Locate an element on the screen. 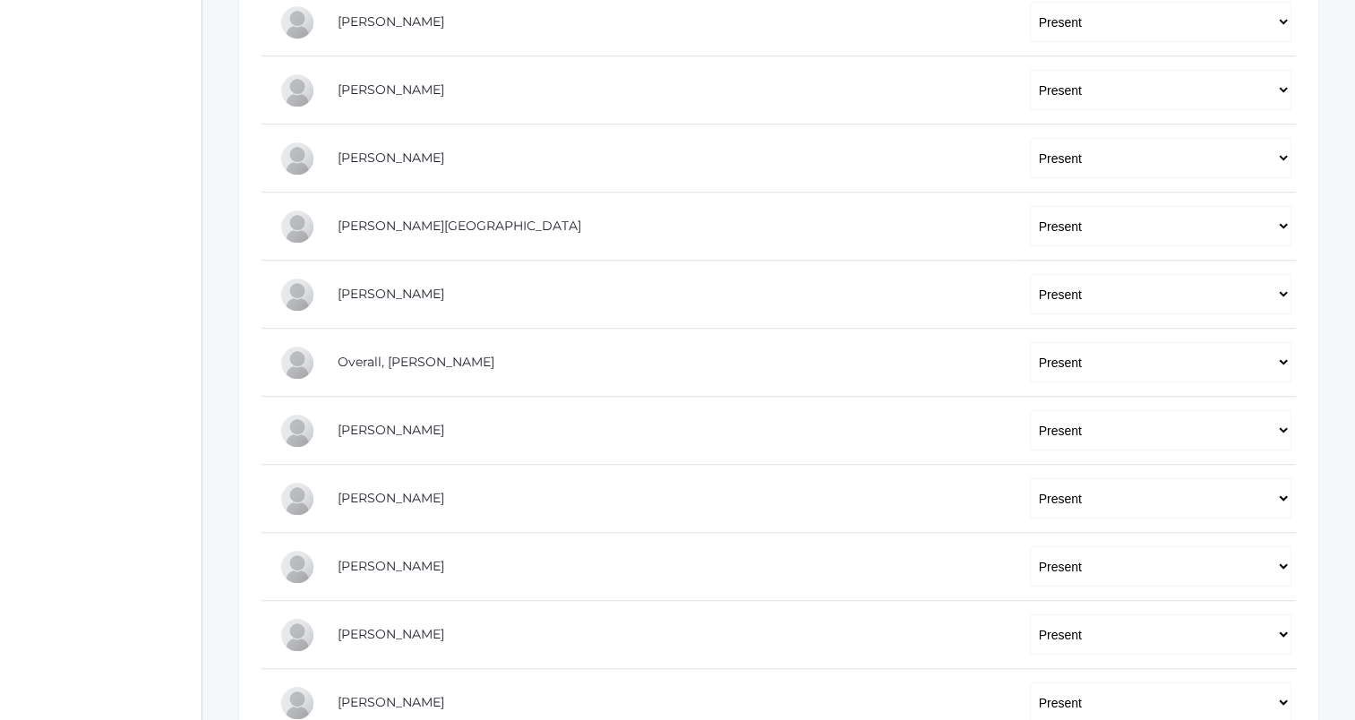  div: Marissa Myers is located at coordinates (297, 295).